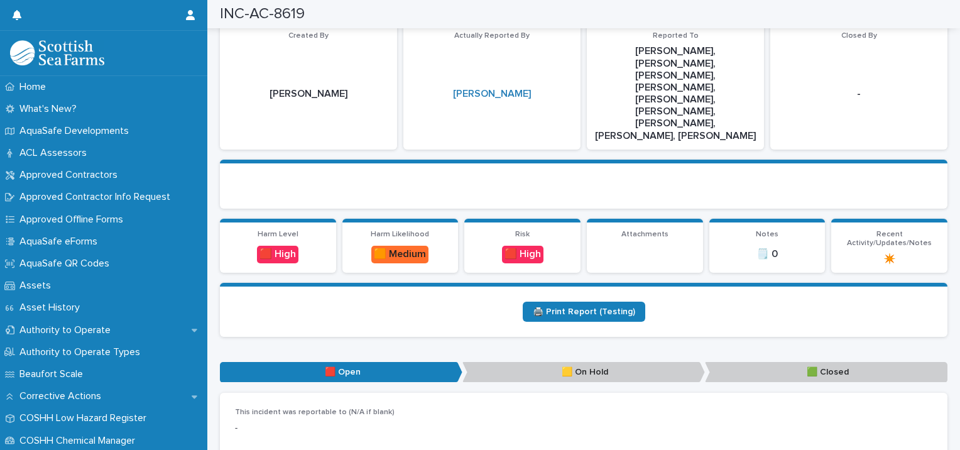  Describe the element at coordinates (262, 14) in the screenshot. I see `h2: INC-AC-8619` at that location.